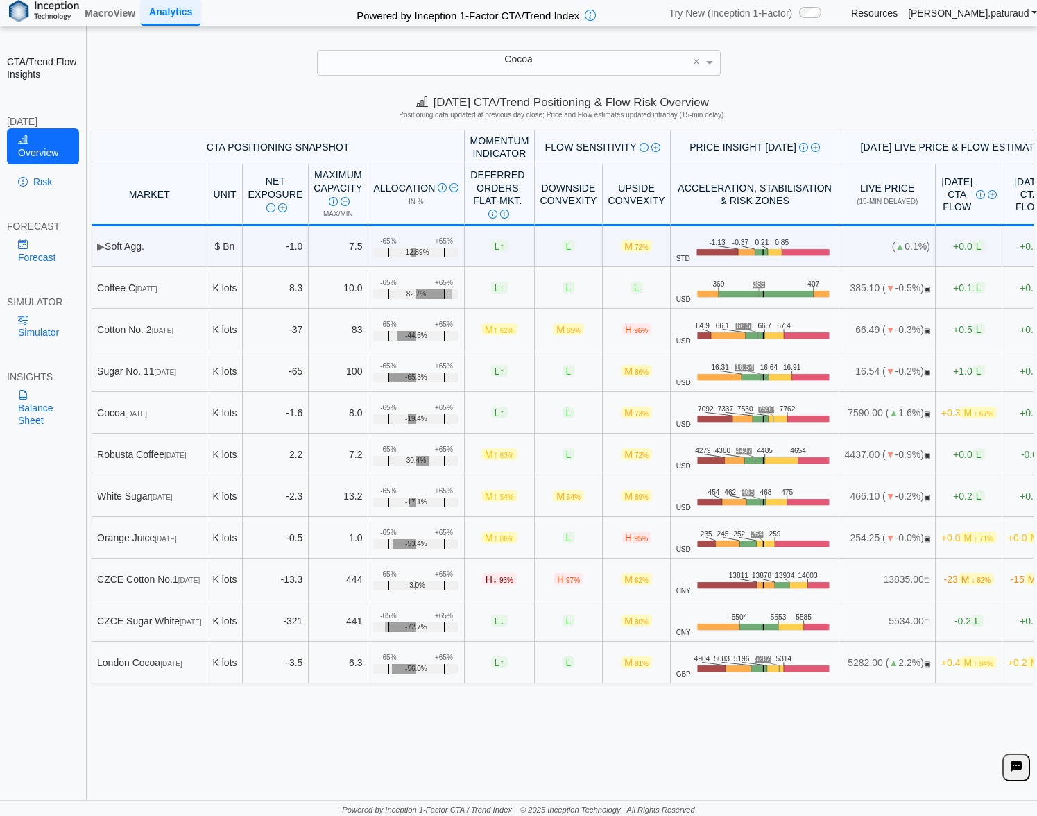 The image size is (1037, 816). Describe the element at coordinates (506, 580) in the screenshot. I see `span: 93%` at that location.